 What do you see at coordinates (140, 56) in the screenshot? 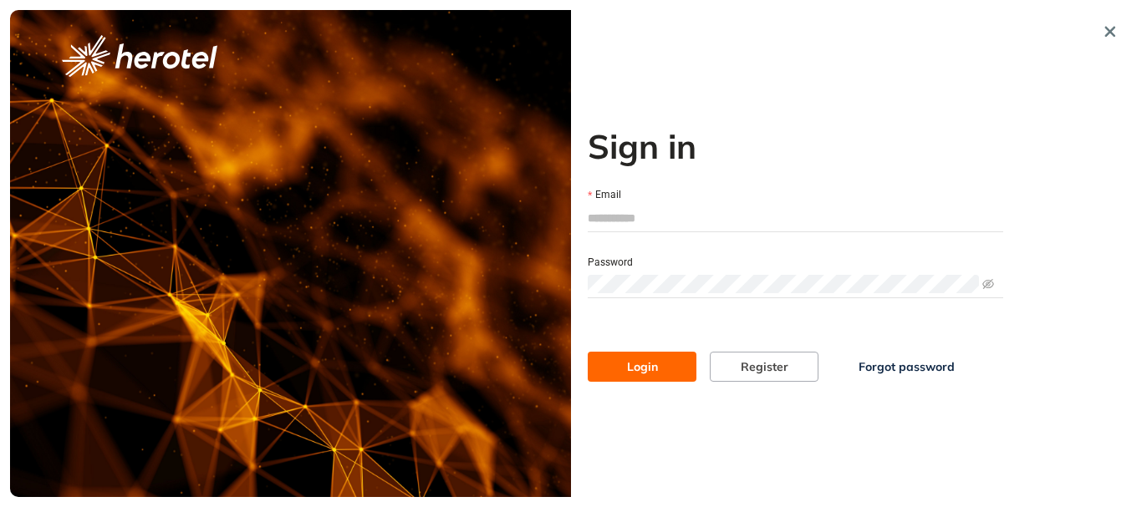
I see `button: logo` at bounding box center [140, 56].